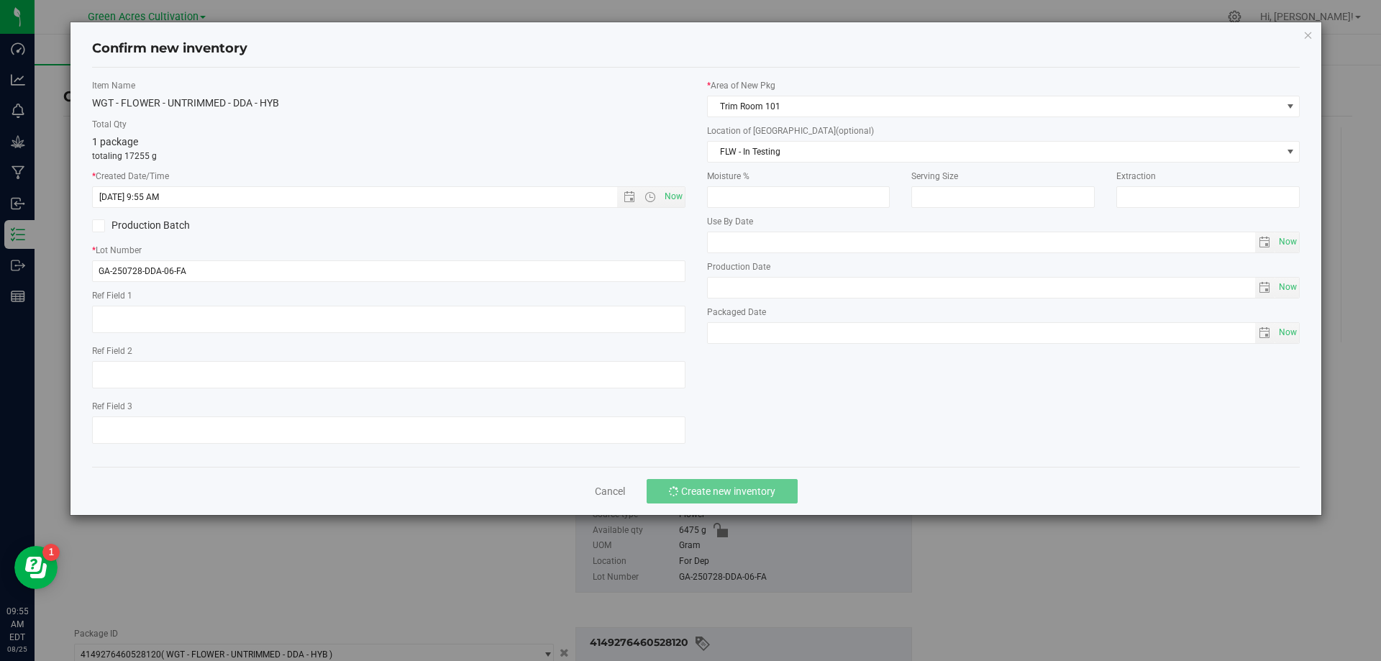 Image resolution: width=1381 pixels, height=661 pixels. What do you see at coordinates (388, 176) in the screenshot?
I see `label: Created Date/Time` at bounding box center [388, 176].